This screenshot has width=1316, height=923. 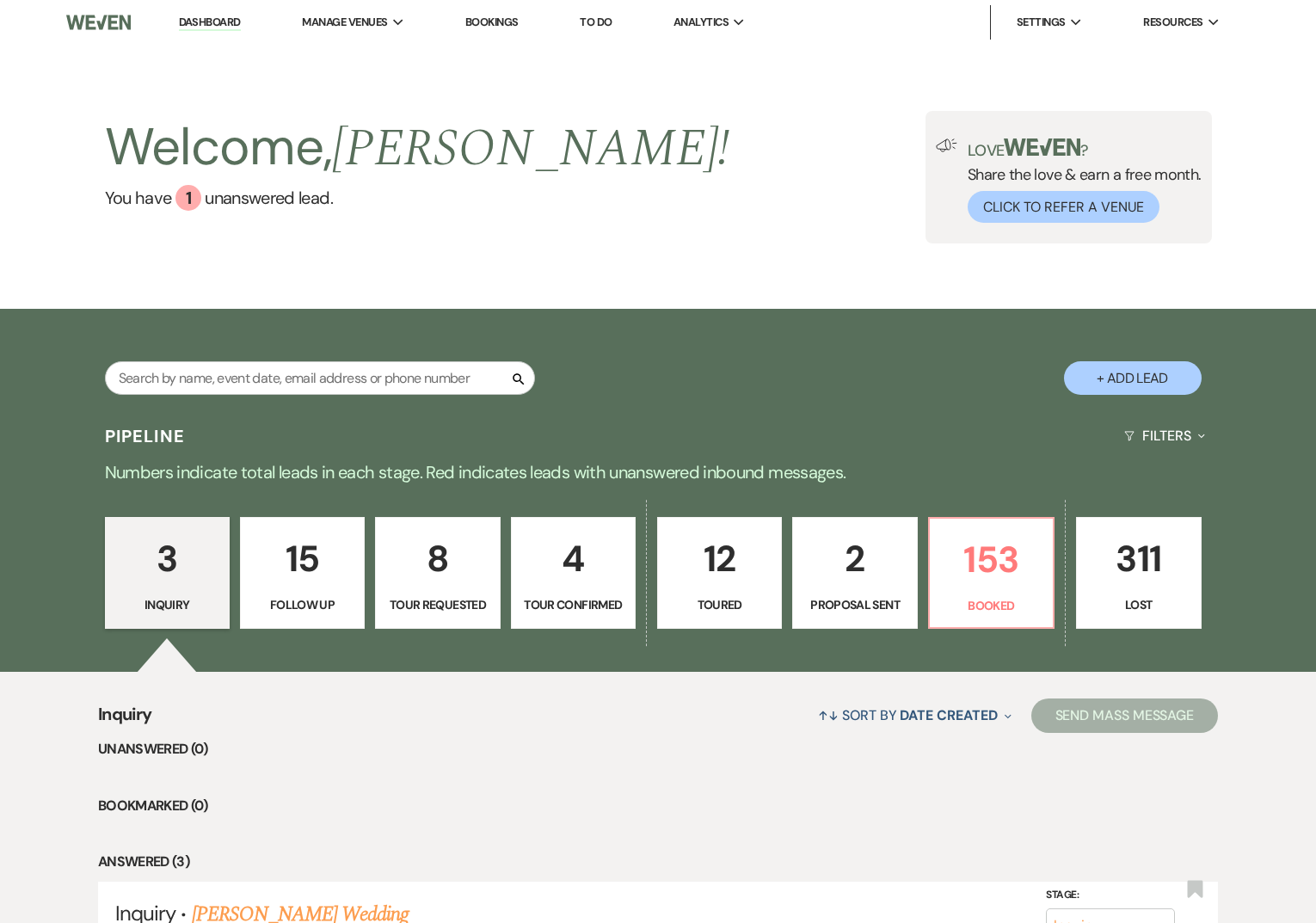 What do you see at coordinates (210, 22) in the screenshot?
I see `a: Dashboard` at bounding box center [210, 22].